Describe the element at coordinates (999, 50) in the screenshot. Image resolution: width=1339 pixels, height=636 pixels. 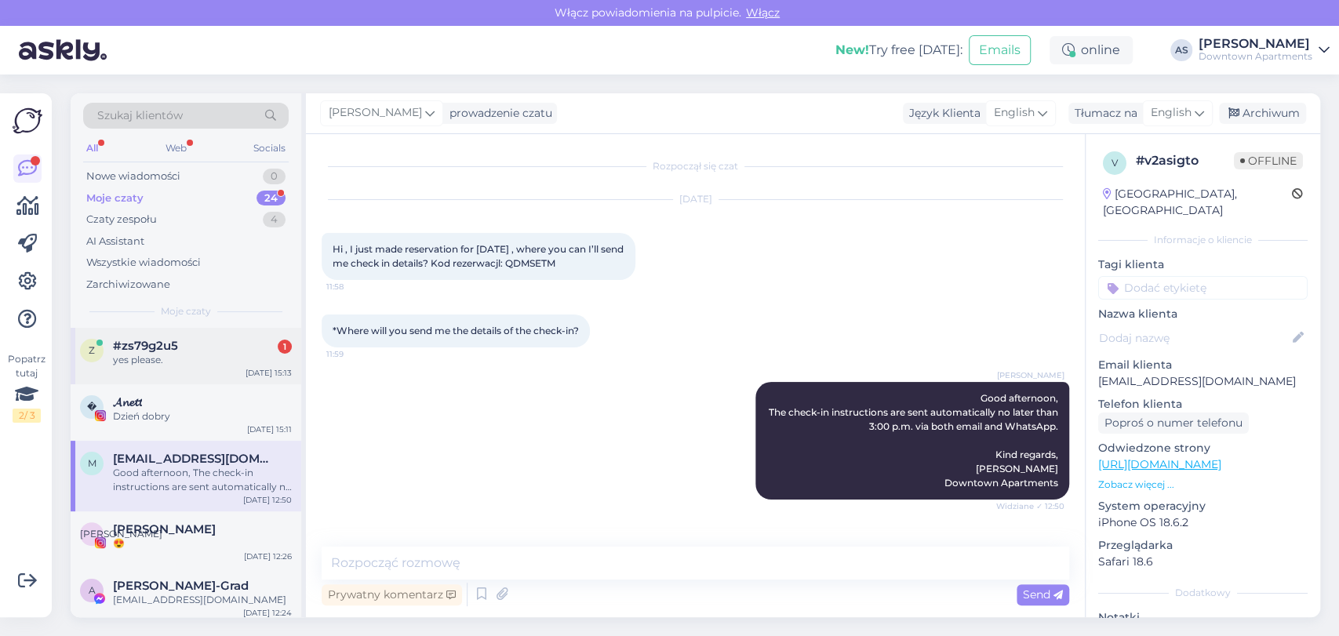
I see `button: Emails` at that location.